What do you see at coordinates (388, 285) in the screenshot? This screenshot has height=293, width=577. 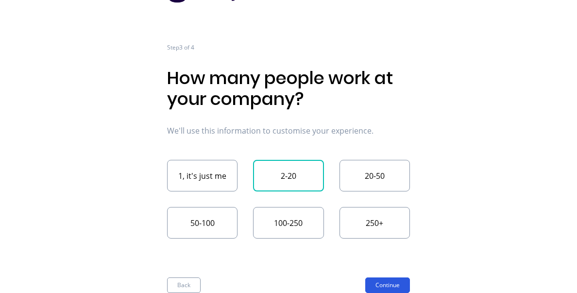 I see `button: Continue` at bounding box center [388, 285].